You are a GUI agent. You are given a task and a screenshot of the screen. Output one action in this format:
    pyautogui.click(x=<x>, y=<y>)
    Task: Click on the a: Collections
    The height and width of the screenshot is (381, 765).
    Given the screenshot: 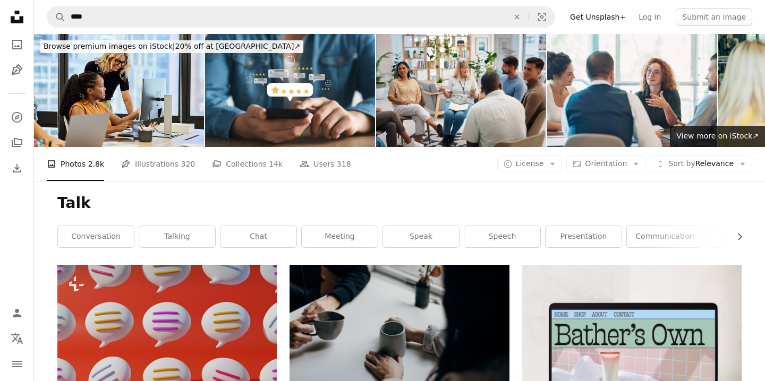 What is the action you would take?
    pyautogui.click(x=17, y=143)
    